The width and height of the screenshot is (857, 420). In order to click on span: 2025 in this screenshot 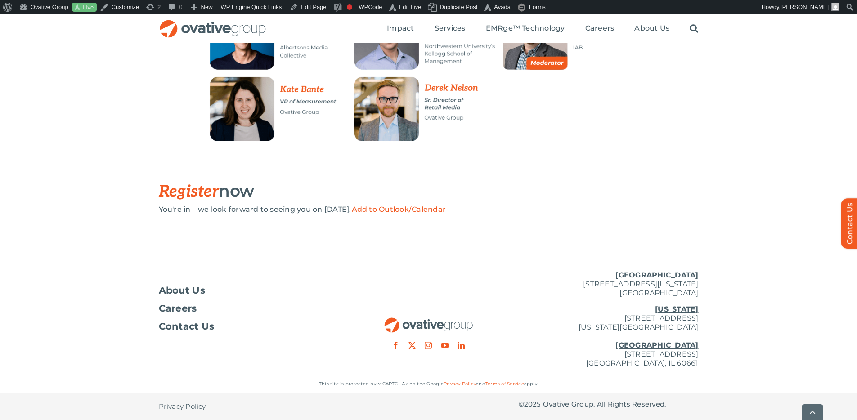, I will do `click(533, 404)`.